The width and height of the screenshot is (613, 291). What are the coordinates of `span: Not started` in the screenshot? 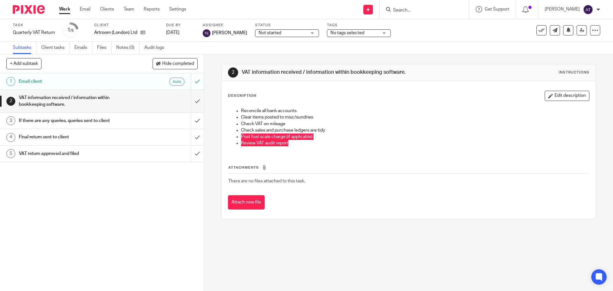 It's located at (270, 33).